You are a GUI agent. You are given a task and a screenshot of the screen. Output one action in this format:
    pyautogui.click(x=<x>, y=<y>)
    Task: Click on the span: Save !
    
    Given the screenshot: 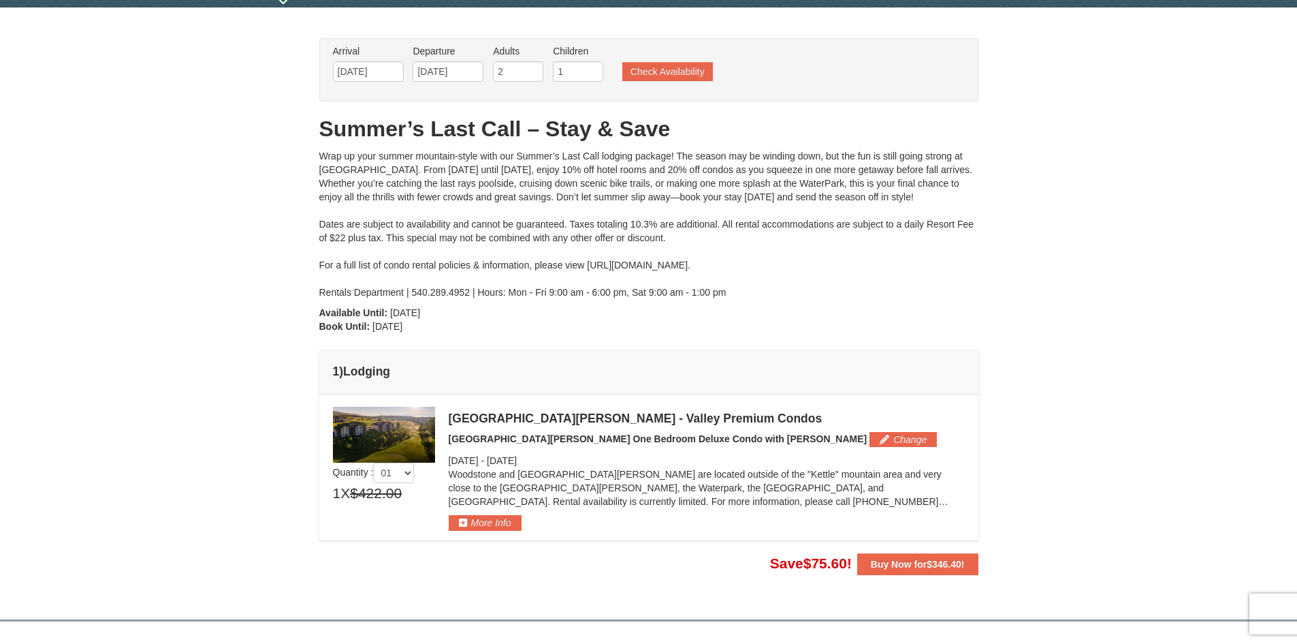 What is the action you would take?
    pyautogui.click(x=811, y=563)
    